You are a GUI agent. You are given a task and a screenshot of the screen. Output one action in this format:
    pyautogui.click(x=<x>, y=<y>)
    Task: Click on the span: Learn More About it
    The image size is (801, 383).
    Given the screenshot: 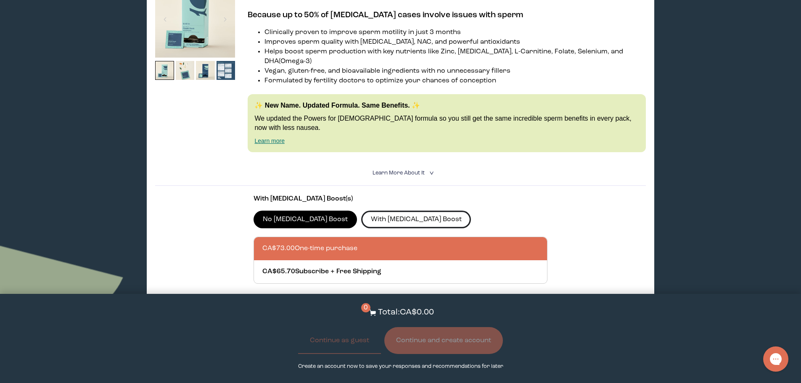 What is the action you would take?
    pyautogui.click(x=398, y=173)
    